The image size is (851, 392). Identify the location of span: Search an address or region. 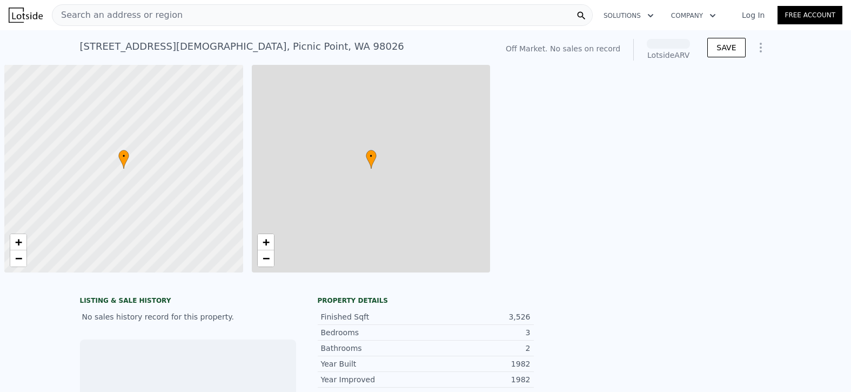
(117, 15).